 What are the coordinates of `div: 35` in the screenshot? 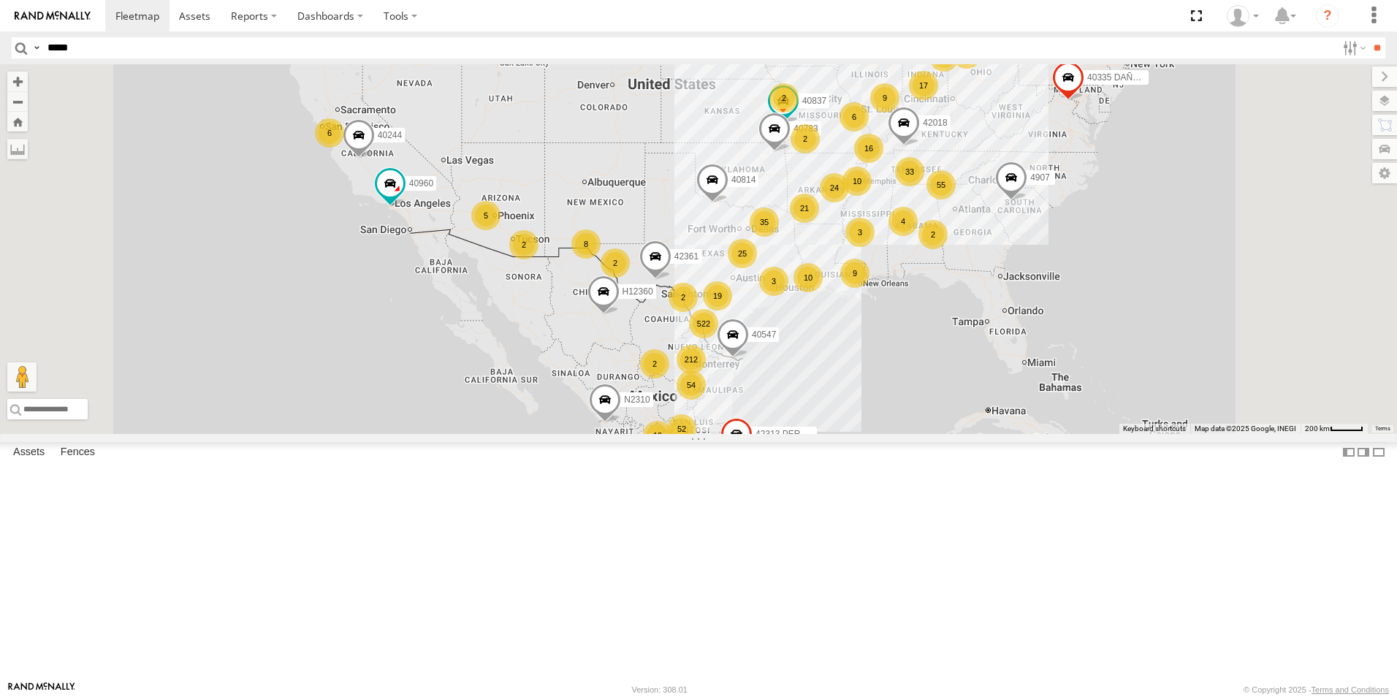 It's located at (764, 222).